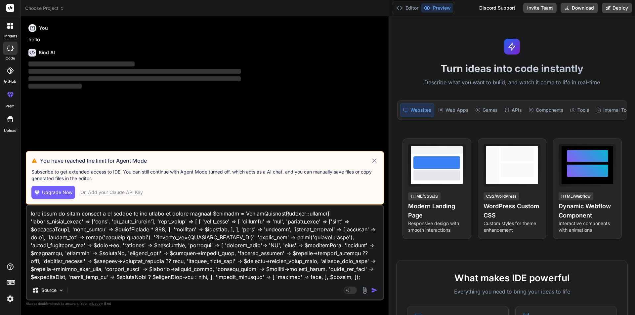  Describe the element at coordinates (45, 8) in the screenshot. I see `span: Choose Project` at that location.